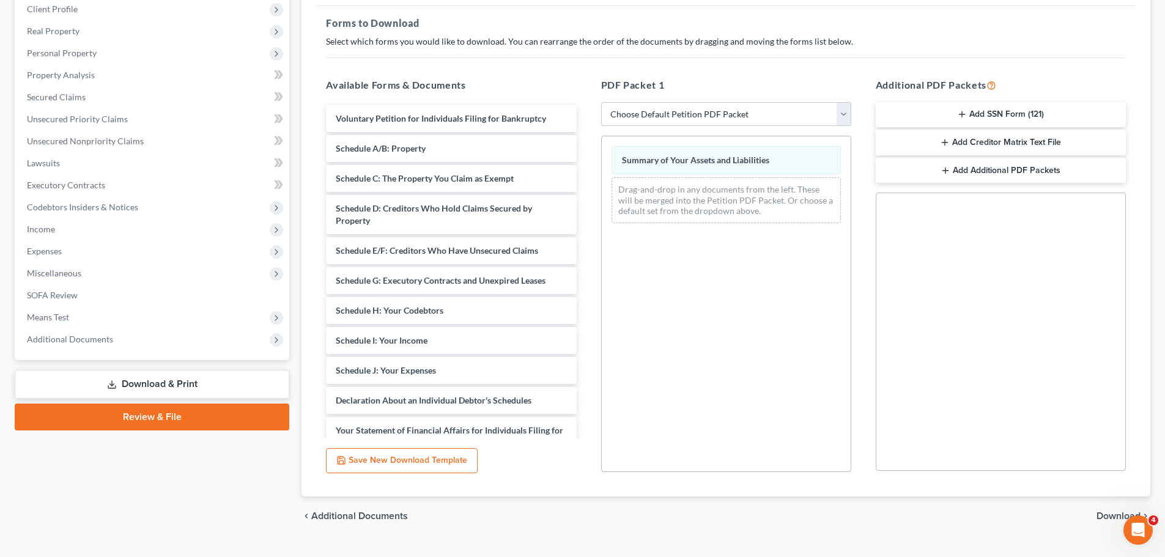 This screenshot has height=557, width=1165. What do you see at coordinates (441, 118) in the screenshot?
I see `span: Voluntary Petition for Individuals Filing for Bankruptcy` at bounding box center [441, 118].